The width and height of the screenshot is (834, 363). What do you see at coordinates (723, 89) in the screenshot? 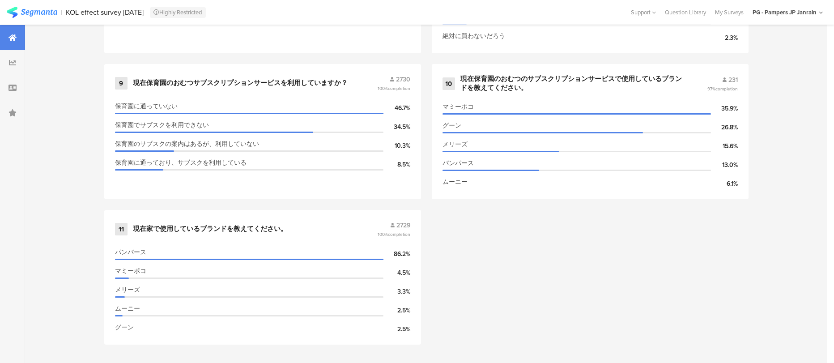
I see `span: 97%` at bounding box center [723, 89].